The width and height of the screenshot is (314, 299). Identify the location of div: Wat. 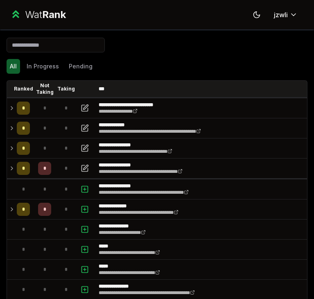
(45, 15).